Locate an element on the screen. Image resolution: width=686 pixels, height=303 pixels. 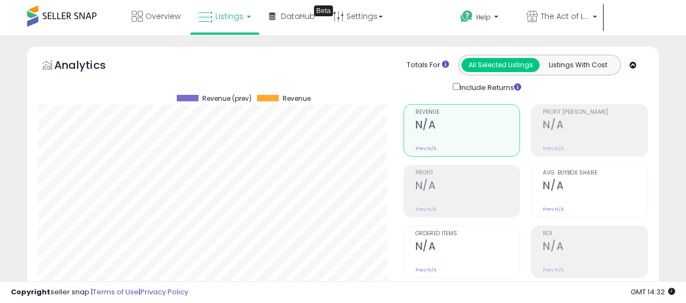
span: Revenue (prev) is located at coordinates (227, 99).